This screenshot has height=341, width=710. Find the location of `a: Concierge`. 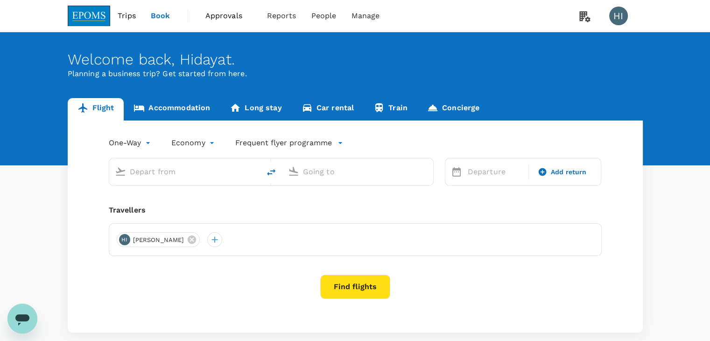

a: Concierge is located at coordinates (453, 109).